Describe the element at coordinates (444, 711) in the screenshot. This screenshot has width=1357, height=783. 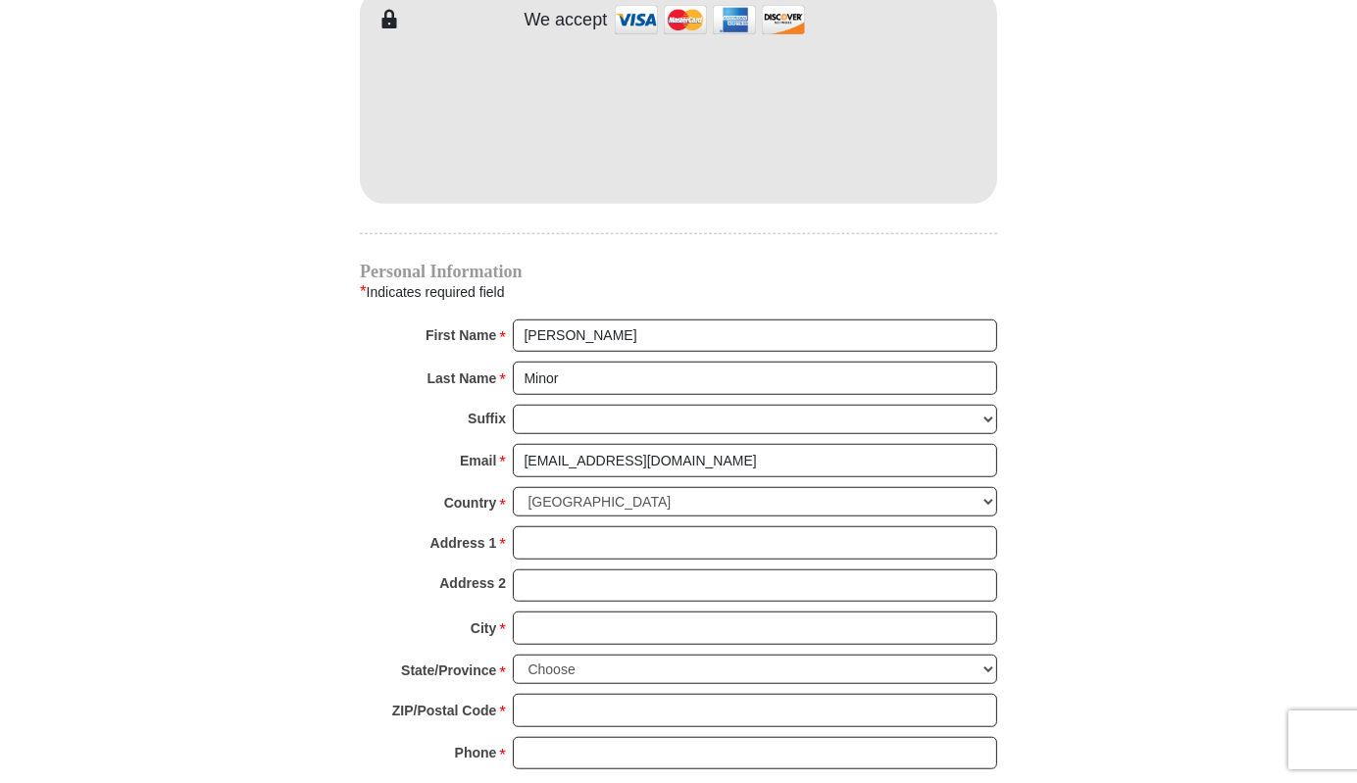
I see `strong: ZIP/Postal Code` at that location.